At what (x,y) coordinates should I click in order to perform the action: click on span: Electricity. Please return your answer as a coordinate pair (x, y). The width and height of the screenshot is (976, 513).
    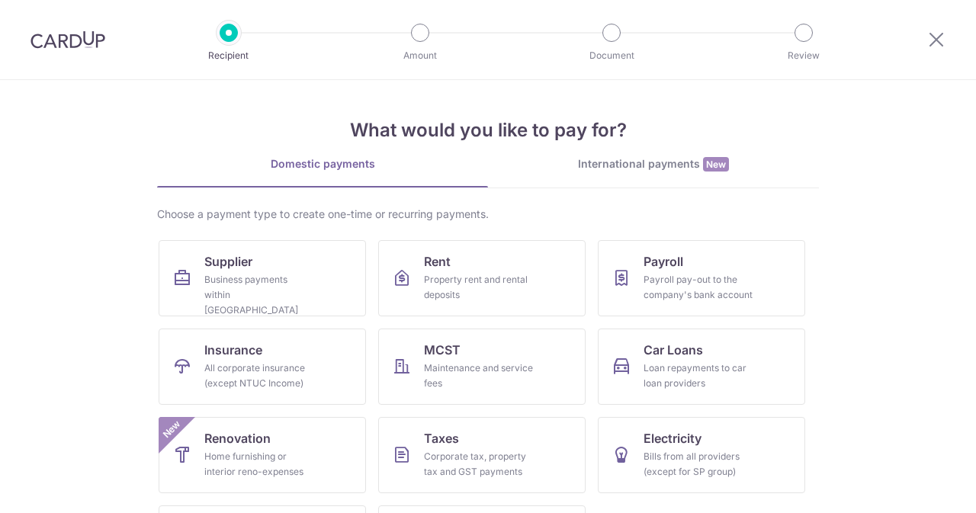
    Looking at the image, I should click on (673, 438).